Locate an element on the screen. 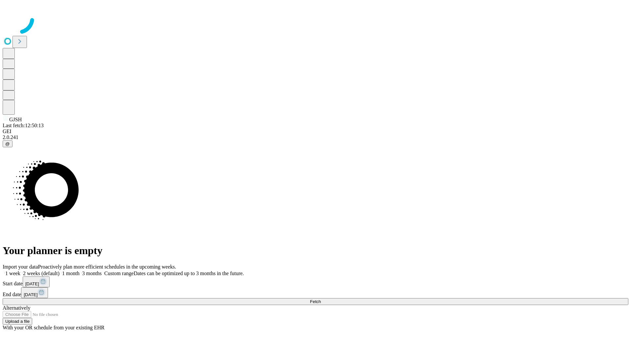 This screenshot has width=631, height=355. button: Upload a file is located at coordinates (17, 321).